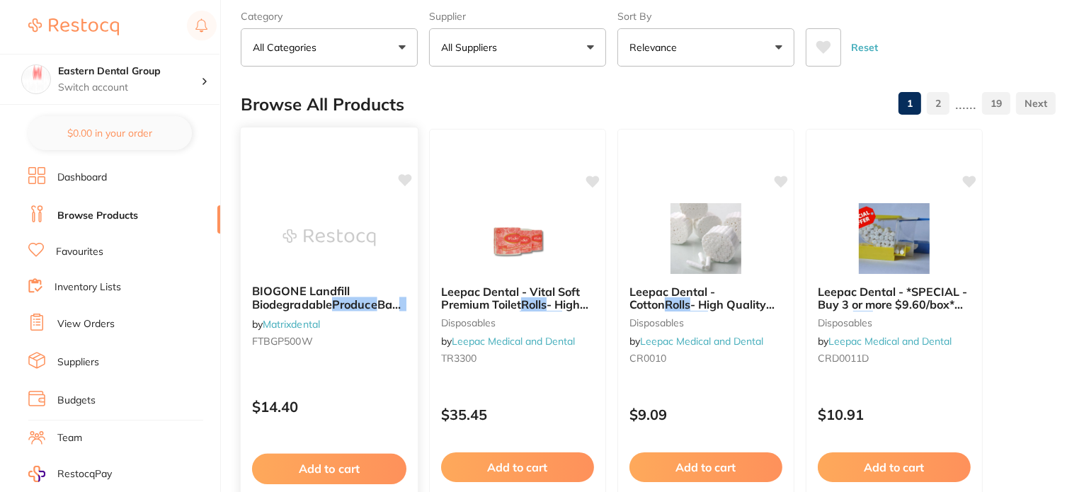  I want to click on a: 1, so click(909, 103).